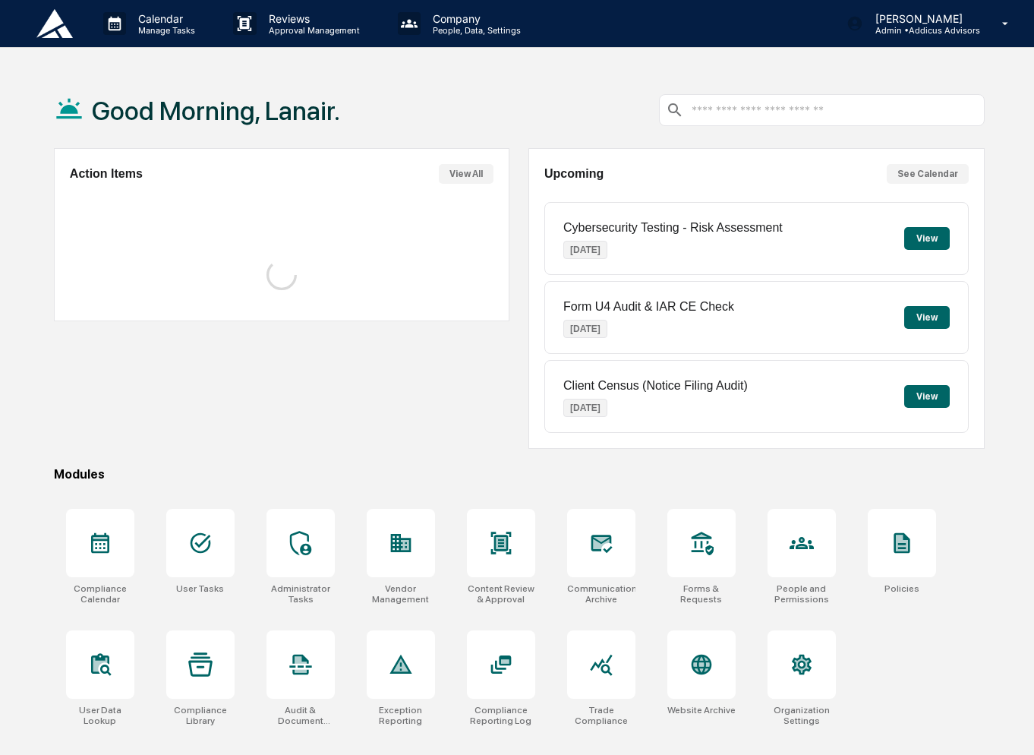  What do you see at coordinates (702, 710) in the screenshot?
I see `div: Website Archive` at bounding box center [702, 710].